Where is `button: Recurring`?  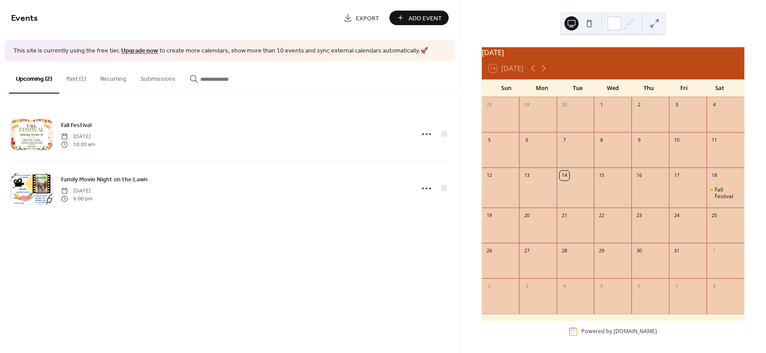 button: Recurring is located at coordinates (113, 77).